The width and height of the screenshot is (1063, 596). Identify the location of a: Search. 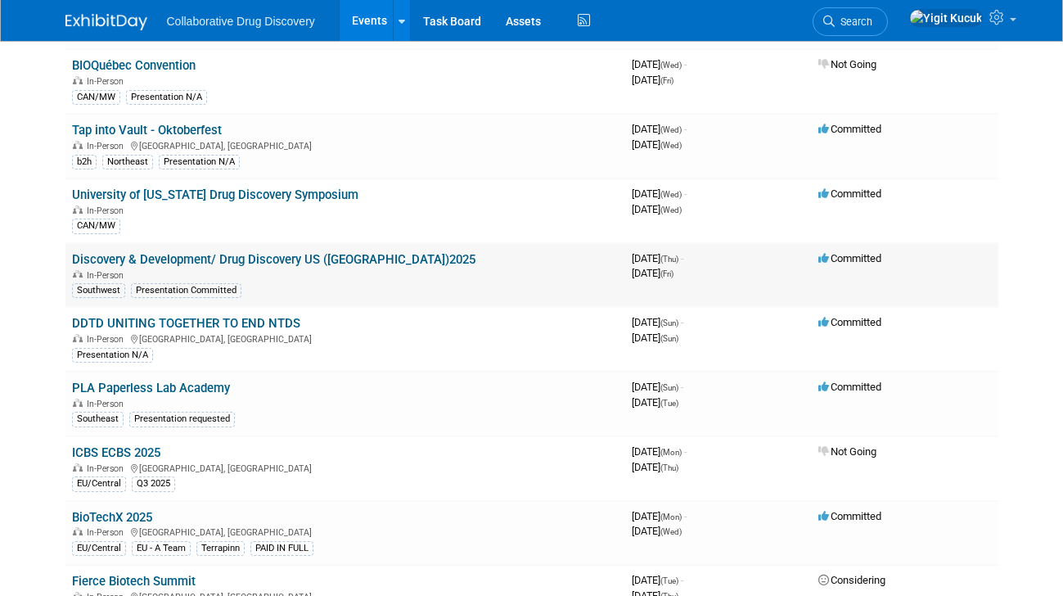
(850, 21).